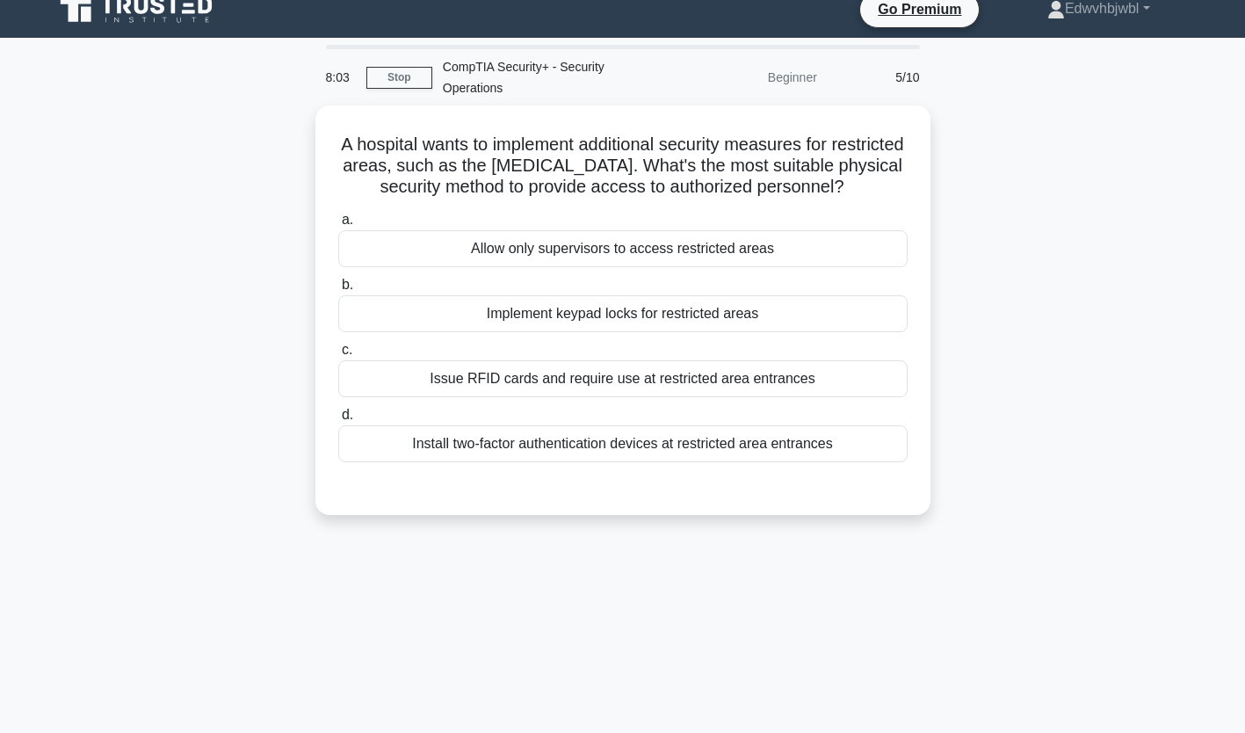 The width and height of the screenshot is (1245, 733). Describe the element at coordinates (341, 77) in the screenshot. I see `div: 8:03` at that location.